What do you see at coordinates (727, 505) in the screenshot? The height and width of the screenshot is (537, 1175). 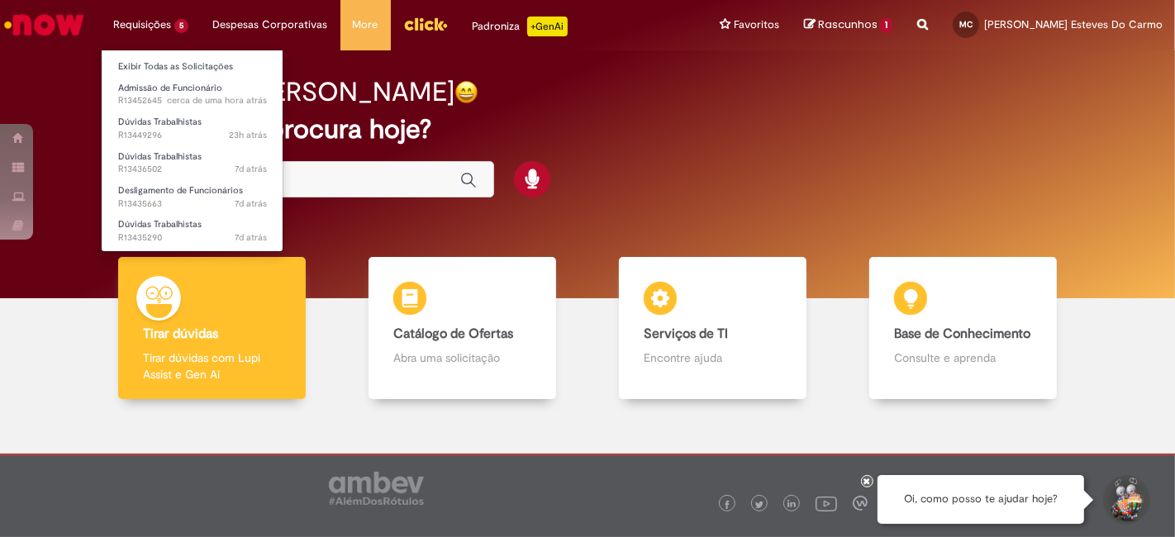 I see `img: logo_footer_facebook.png` at bounding box center [727, 505].